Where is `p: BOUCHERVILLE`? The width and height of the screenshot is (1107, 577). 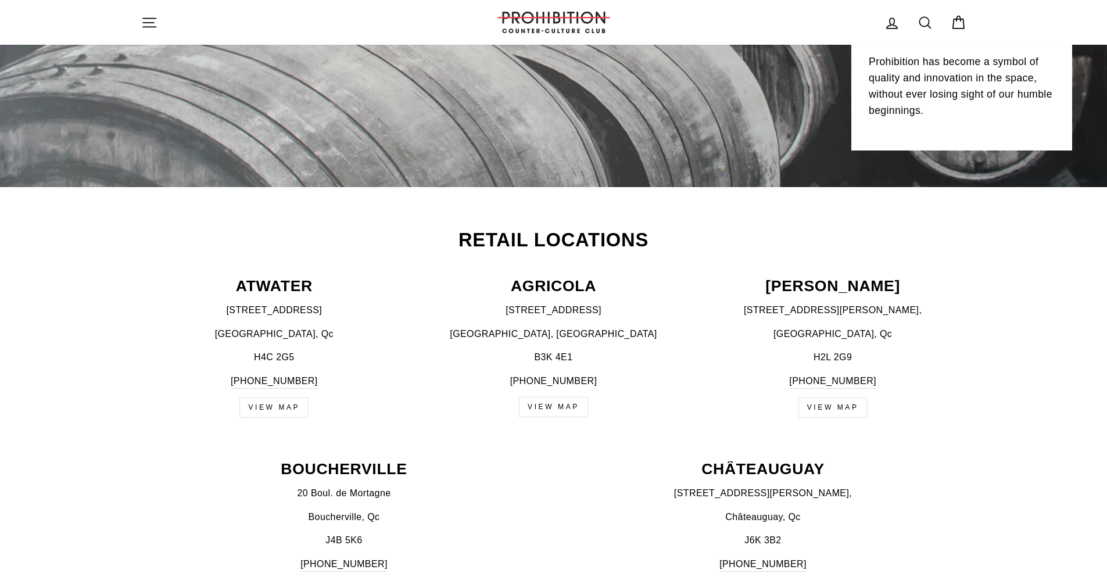 p: BOUCHERVILLE is located at coordinates (344, 469).